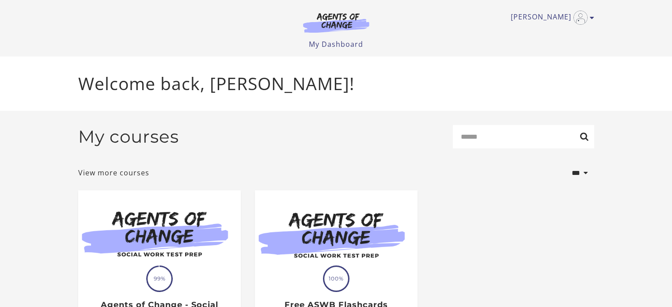  Describe the element at coordinates (160, 279) in the screenshot. I see `span: 99%` at that location.